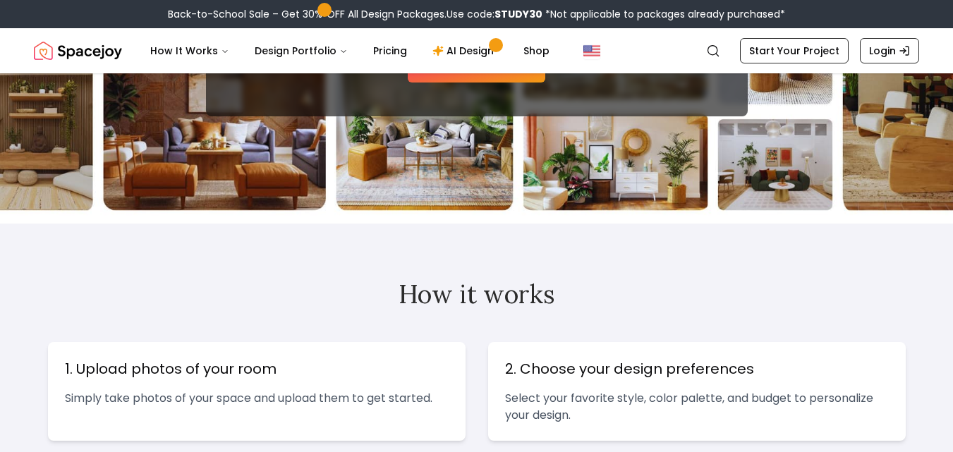 This screenshot has width=953, height=452. I want to click on a: Shop, so click(536, 51).